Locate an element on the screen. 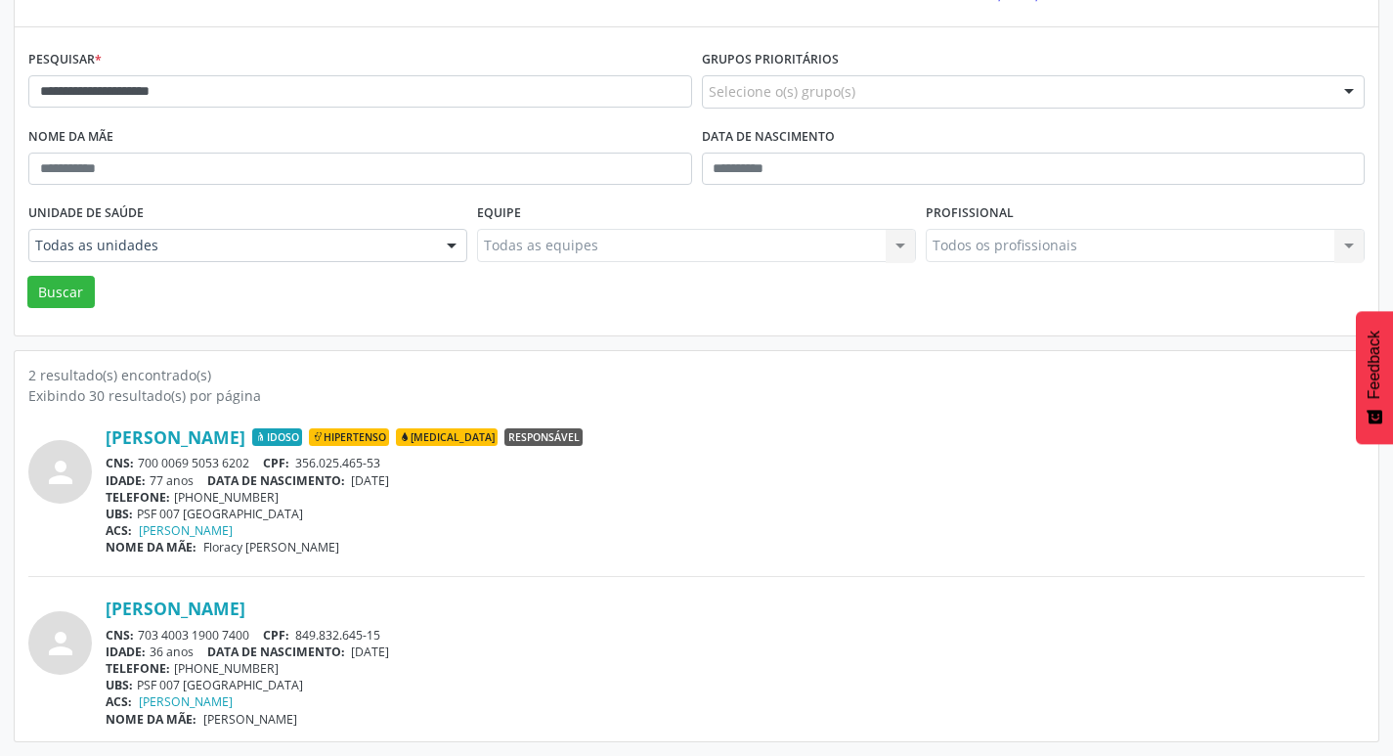  span: 356.025.465-53 is located at coordinates (337, 462).